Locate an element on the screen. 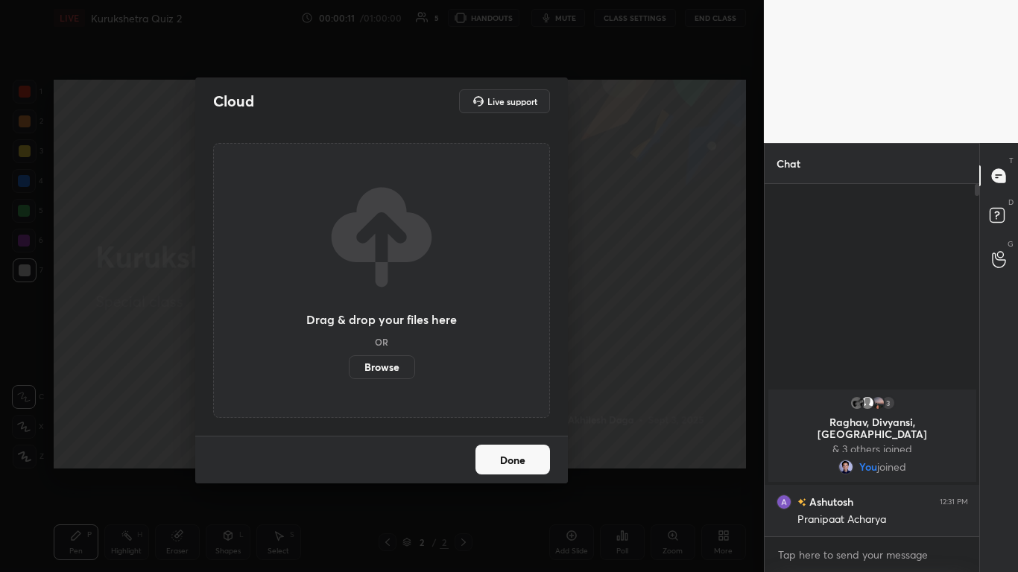 This screenshot has width=1018, height=572. div: 12:31 PM is located at coordinates (954, 502).